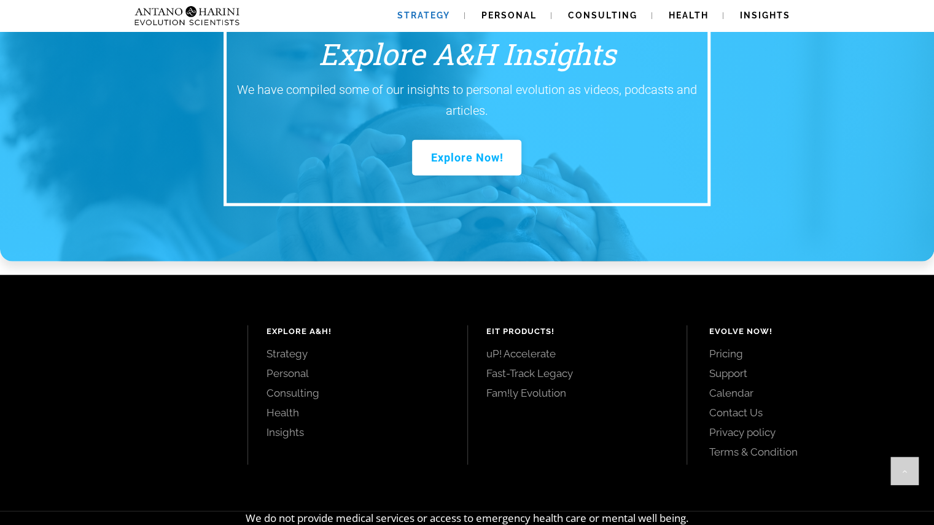  Describe the element at coordinates (807, 413) in the screenshot. I see `a: Contact Us` at that location.